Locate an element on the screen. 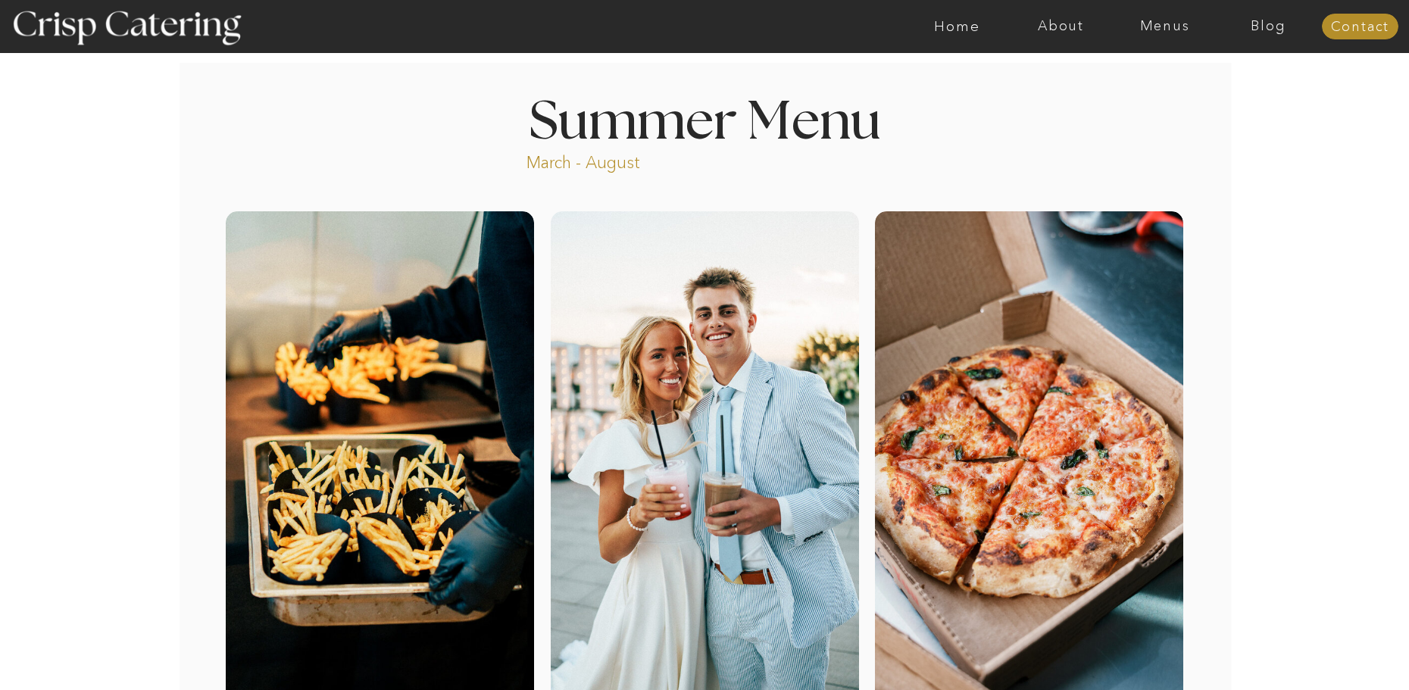 This screenshot has height=690, width=1409. p: March - August is located at coordinates (630, 160).